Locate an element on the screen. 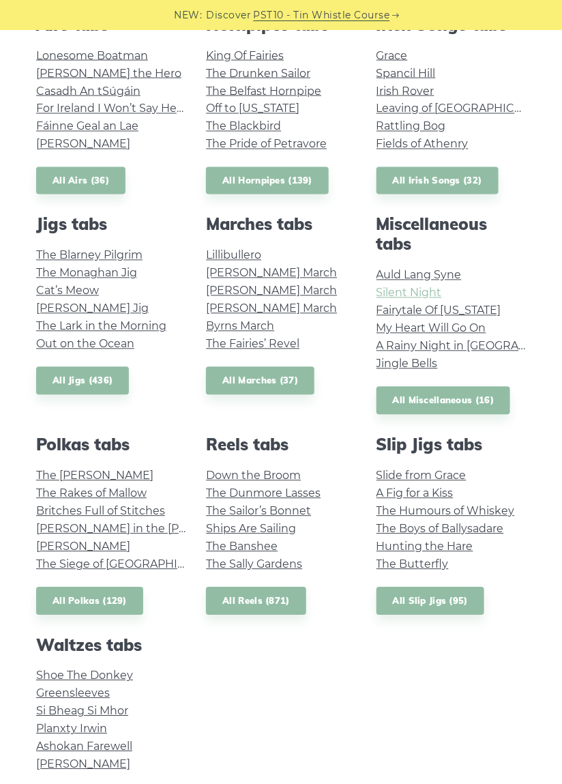 Image resolution: width=562 pixels, height=784 pixels. a: Out on the Ocean is located at coordinates (85, 344).